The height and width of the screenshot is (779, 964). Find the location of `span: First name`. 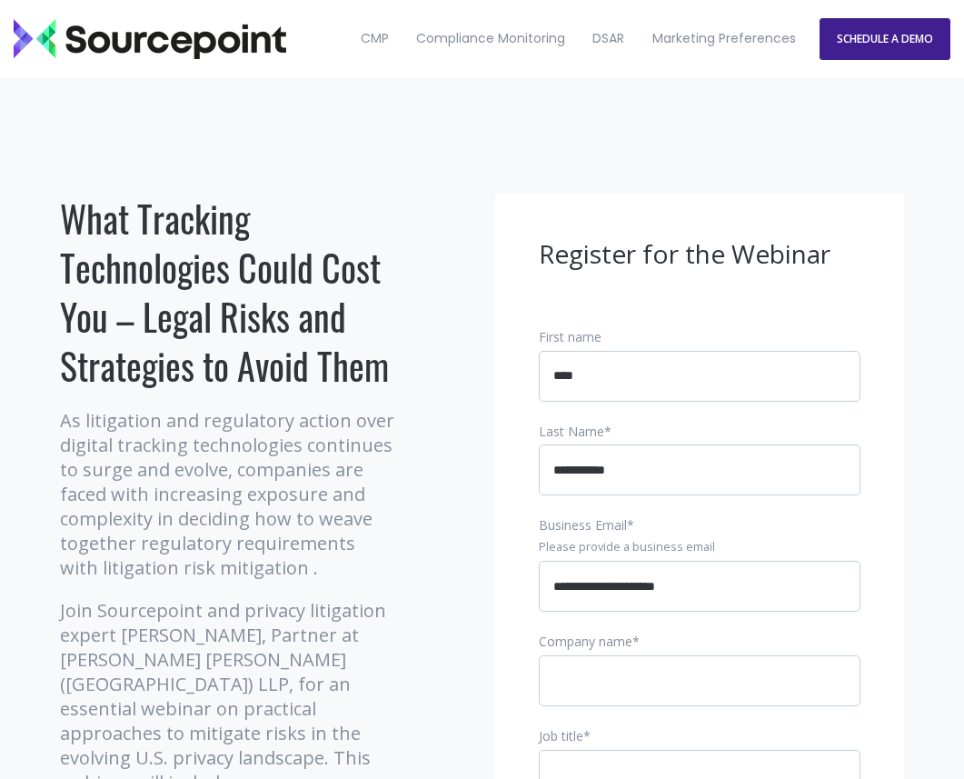

span: First name is located at coordinates (570, 336).